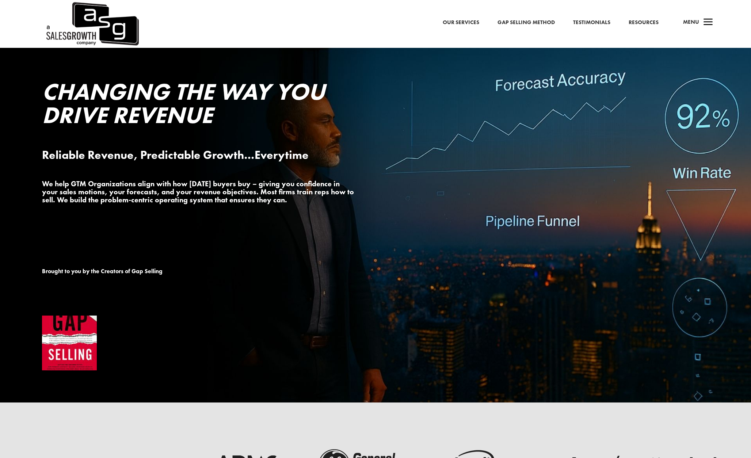 The height and width of the screenshot is (458, 751). Describe the element at coordinates (199, 271) in the screenshot. I see `p: Brought to you by the Creators of Gap Selling` at that location.